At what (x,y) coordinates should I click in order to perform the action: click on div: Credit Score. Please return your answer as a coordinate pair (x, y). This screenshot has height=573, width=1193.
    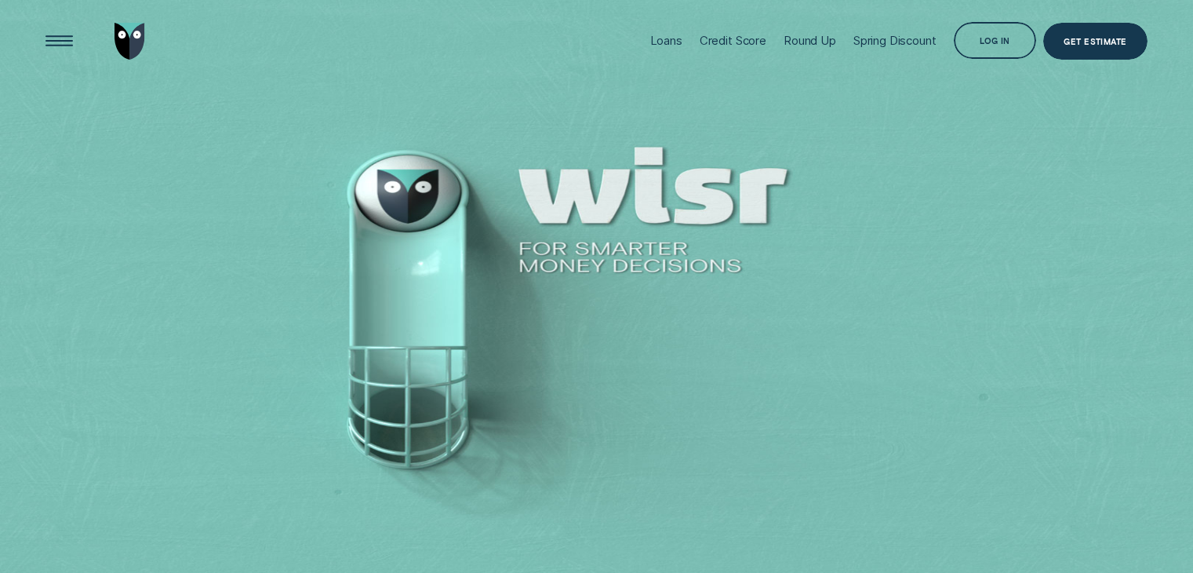
    Looking at the image, I should click on (733, 41).